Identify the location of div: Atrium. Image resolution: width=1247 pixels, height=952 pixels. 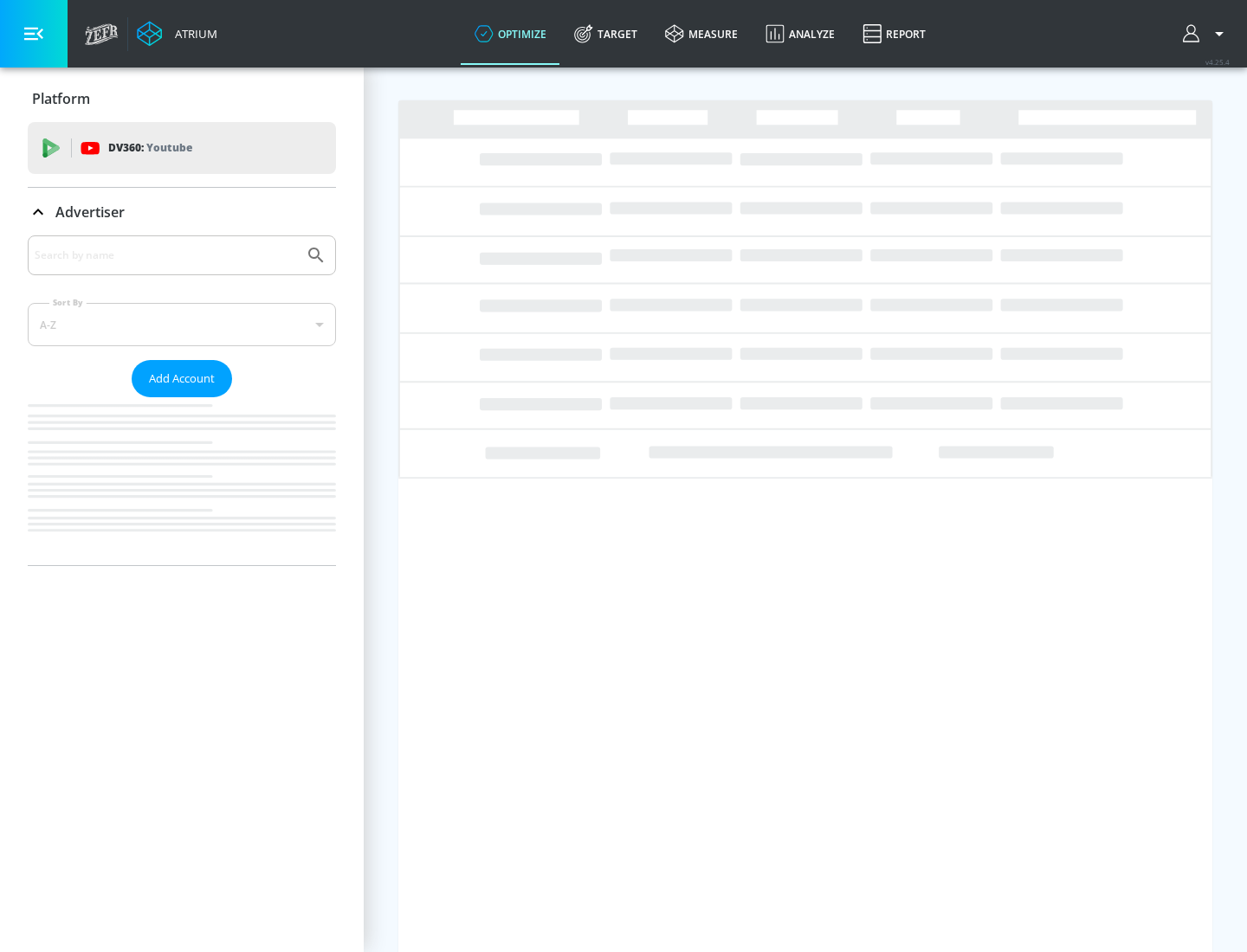
(192, 34).